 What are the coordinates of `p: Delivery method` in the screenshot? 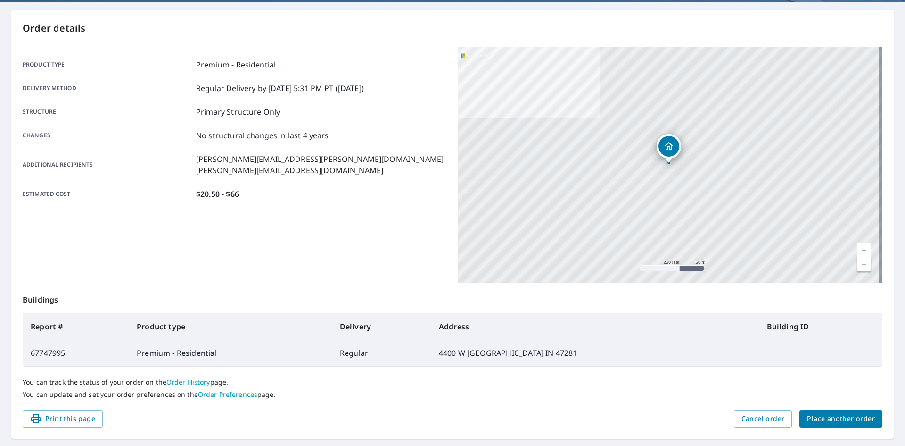 It's located at (107, 88).